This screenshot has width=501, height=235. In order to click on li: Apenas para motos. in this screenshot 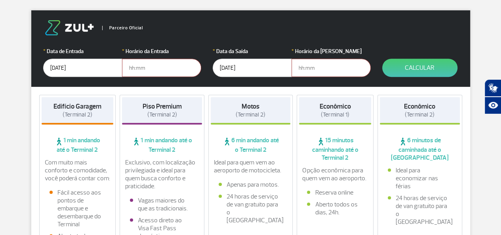, I will do `click(251, 185)`.